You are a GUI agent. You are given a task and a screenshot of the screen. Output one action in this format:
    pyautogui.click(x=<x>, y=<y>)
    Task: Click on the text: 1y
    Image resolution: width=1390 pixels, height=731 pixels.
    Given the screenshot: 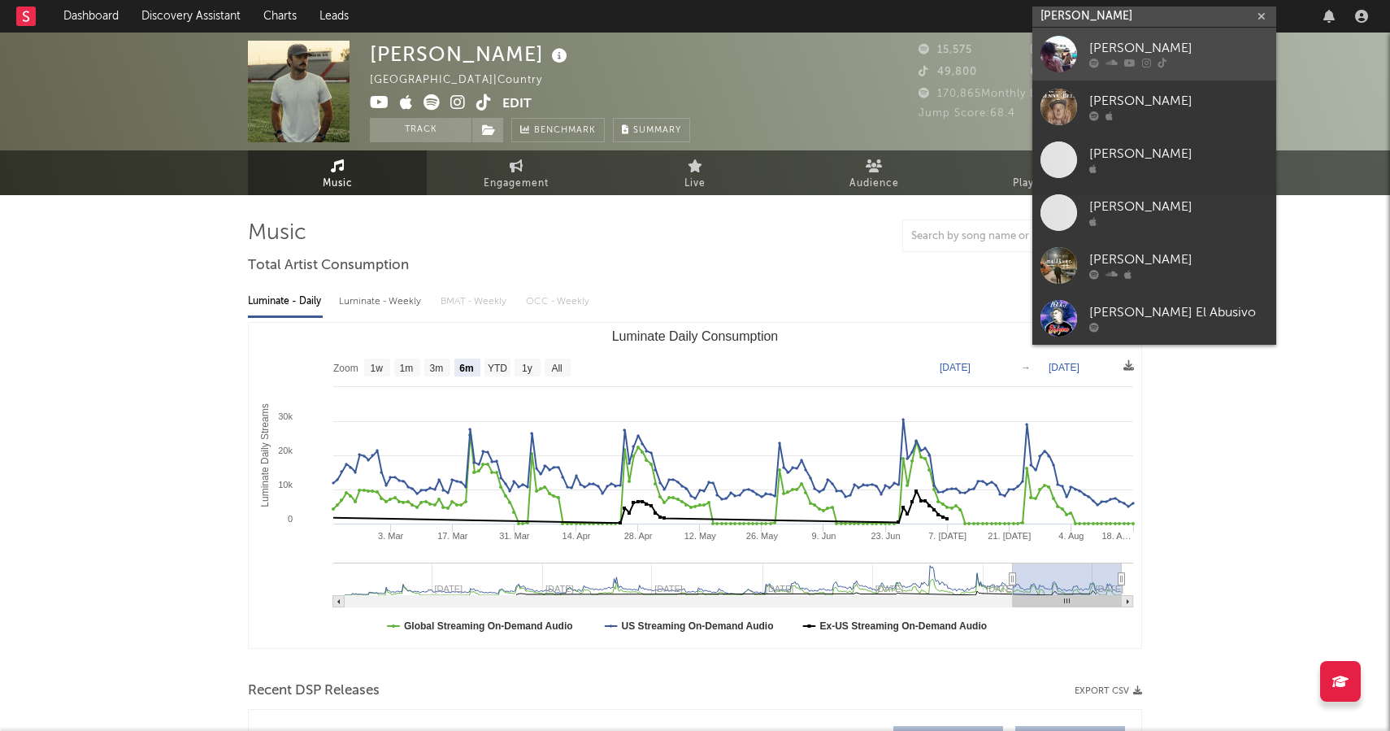 What is the action you would take?
    pyautogui.click(x=527, y=368)
    